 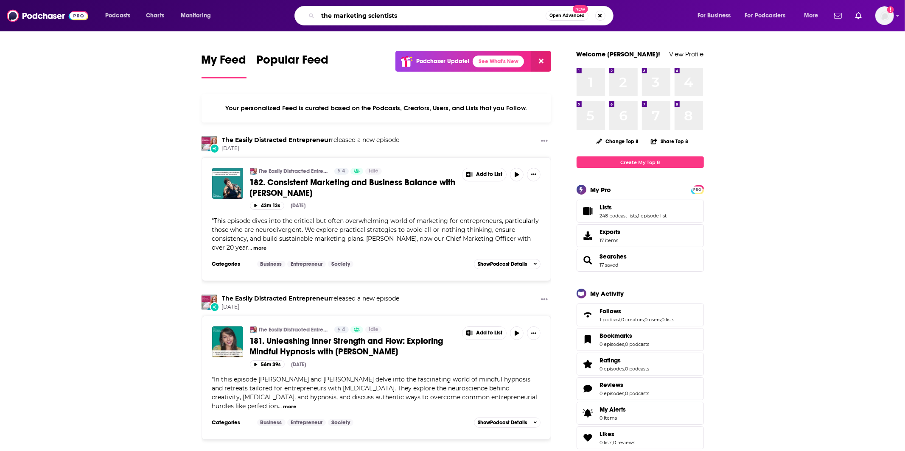 I want to click on span: For Business, so click(x=714, y=16).